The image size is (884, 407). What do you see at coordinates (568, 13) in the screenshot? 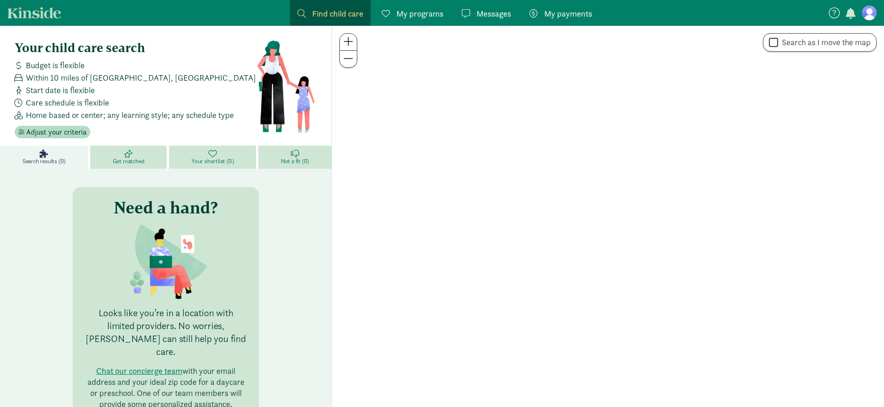
I see `span: My payments` at bounding box center [568, 13].